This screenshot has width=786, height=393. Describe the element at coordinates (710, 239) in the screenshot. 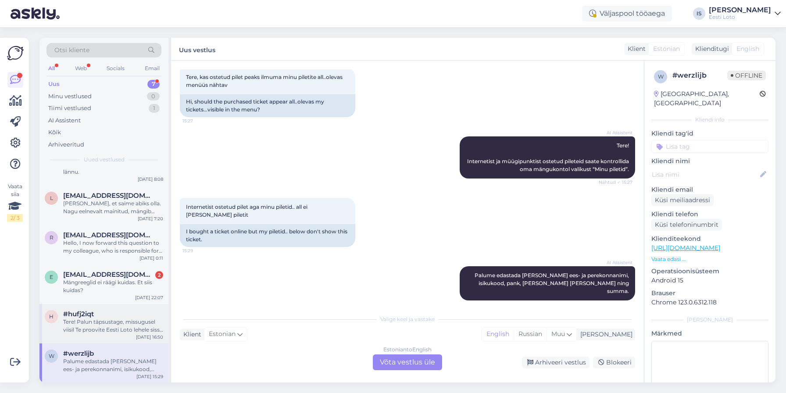

I see `p: Klienditeekond` at that location.